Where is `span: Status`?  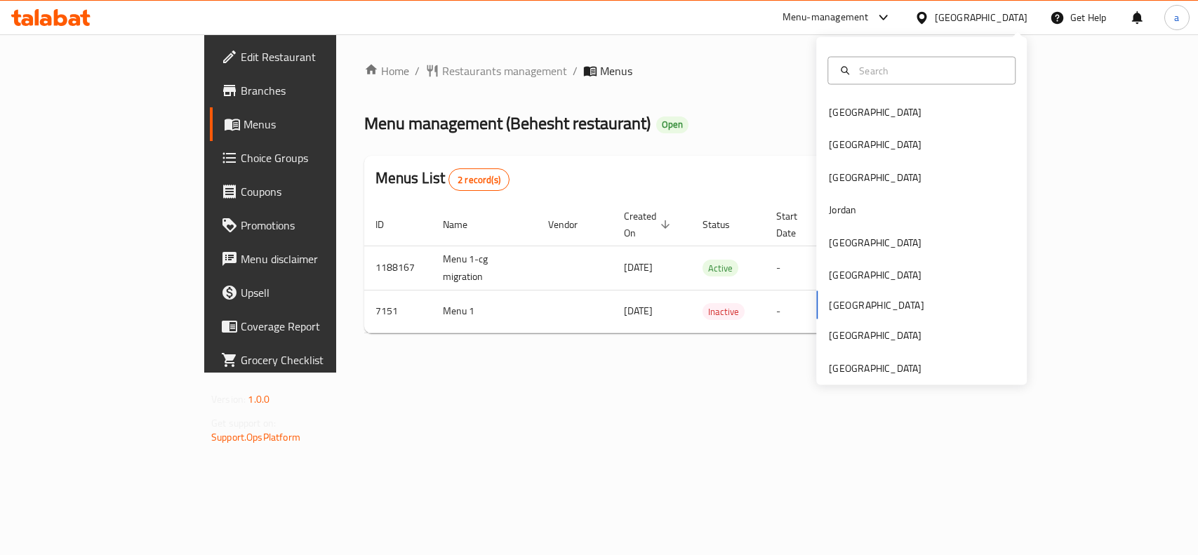
span: Status is located at coordinates (725, 225).